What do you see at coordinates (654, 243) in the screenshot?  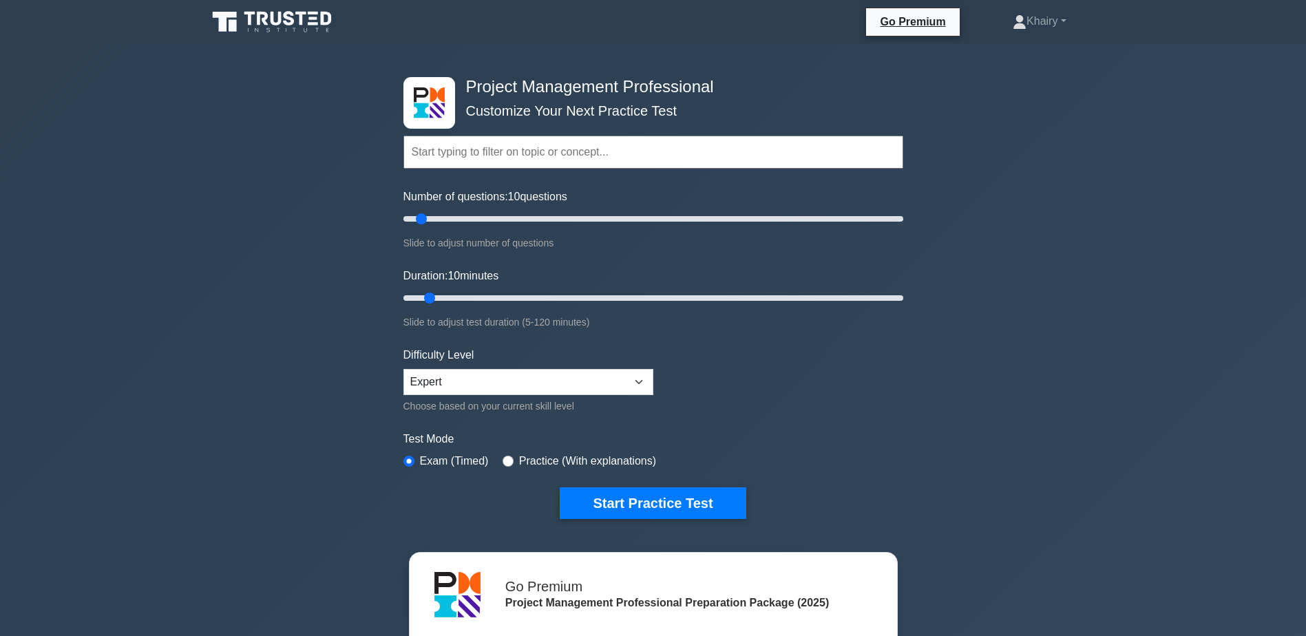 I see `div: Slide to adjust number of questions` at bounding box center [654, 243].